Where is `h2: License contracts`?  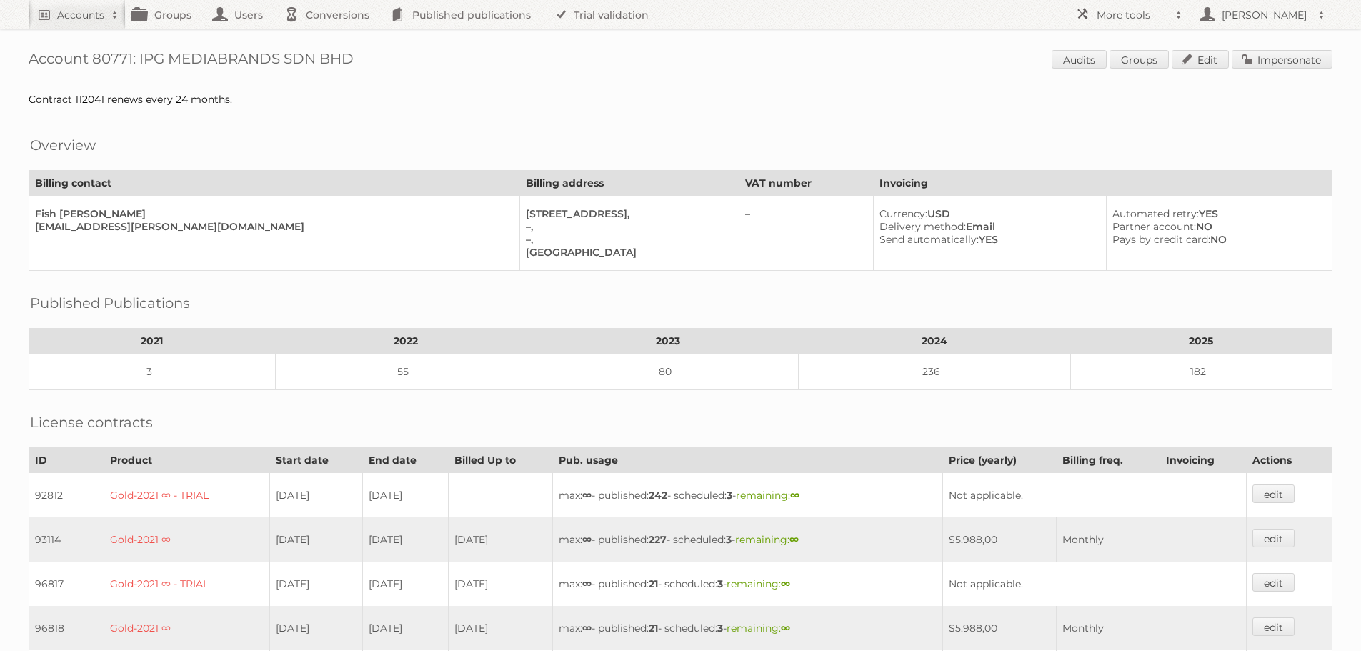
h2: License contracts is located at coordinates (91, 422).